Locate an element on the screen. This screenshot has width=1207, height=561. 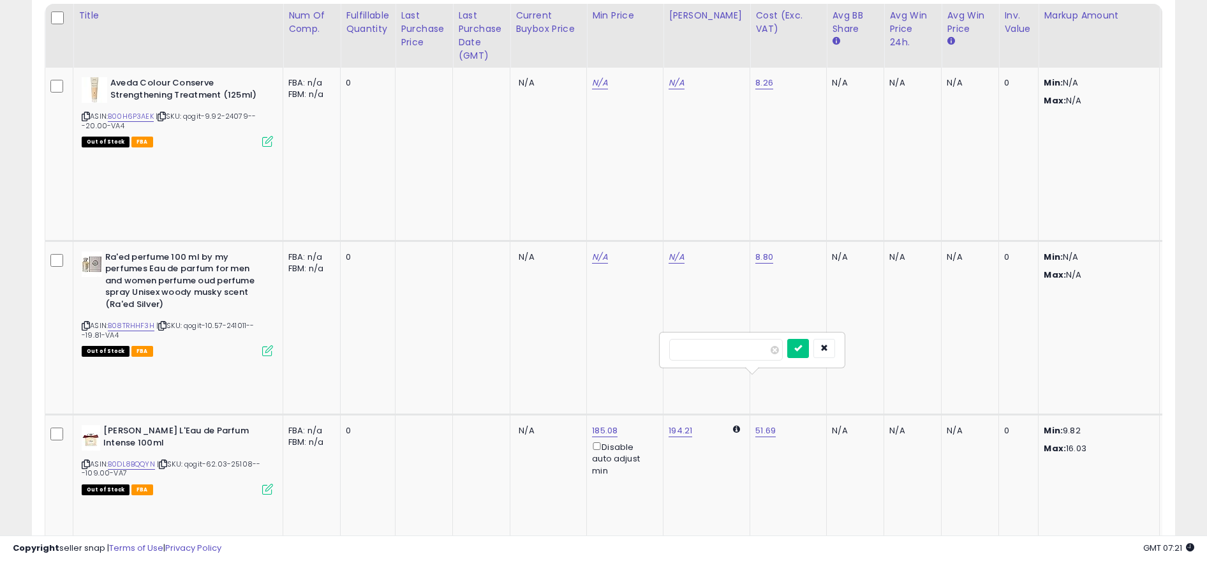
span: 2025-10-10 07:21 GMT is located at coordinates (1168, 547).